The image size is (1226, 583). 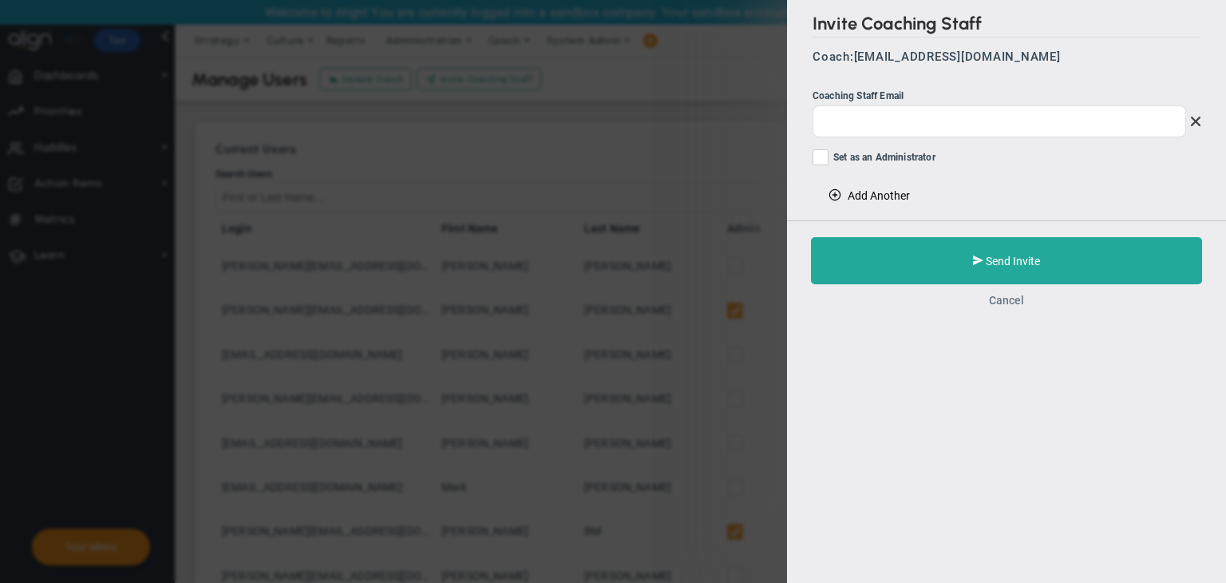 I want to click on button: Send Invite, so click(x=1007, y=260).